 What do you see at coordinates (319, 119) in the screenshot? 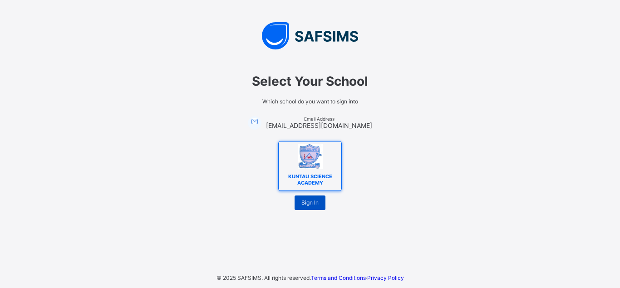
I see `span: Email Address` at bounding box center [319, 119].